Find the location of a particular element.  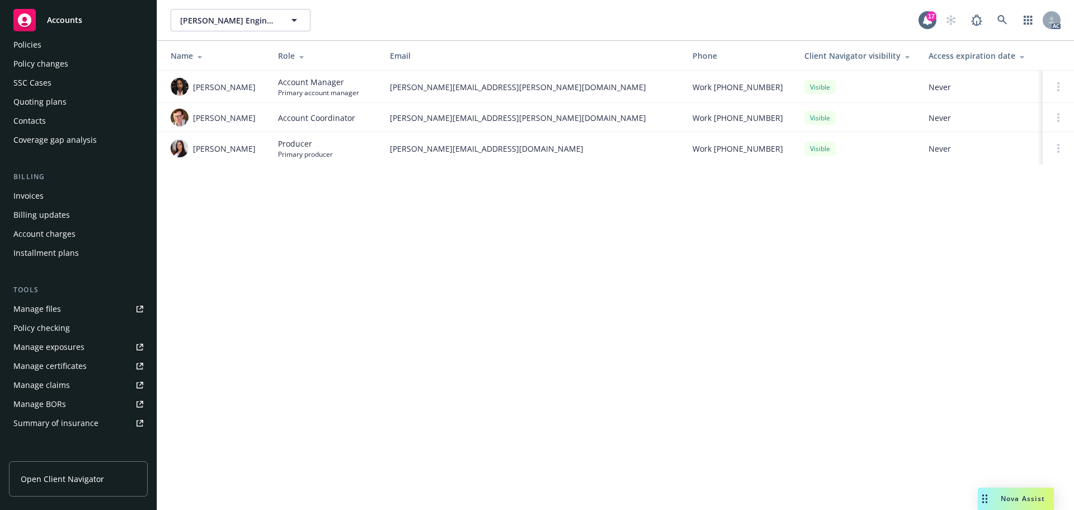

span: Manage exposures is located at coordinates (78, 347).